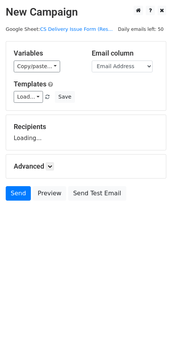 The width and height of the screenshot is (172, 343). Describe the element at coordinates (49, 193) in the screenshot. I see `a: Preview` at that location.